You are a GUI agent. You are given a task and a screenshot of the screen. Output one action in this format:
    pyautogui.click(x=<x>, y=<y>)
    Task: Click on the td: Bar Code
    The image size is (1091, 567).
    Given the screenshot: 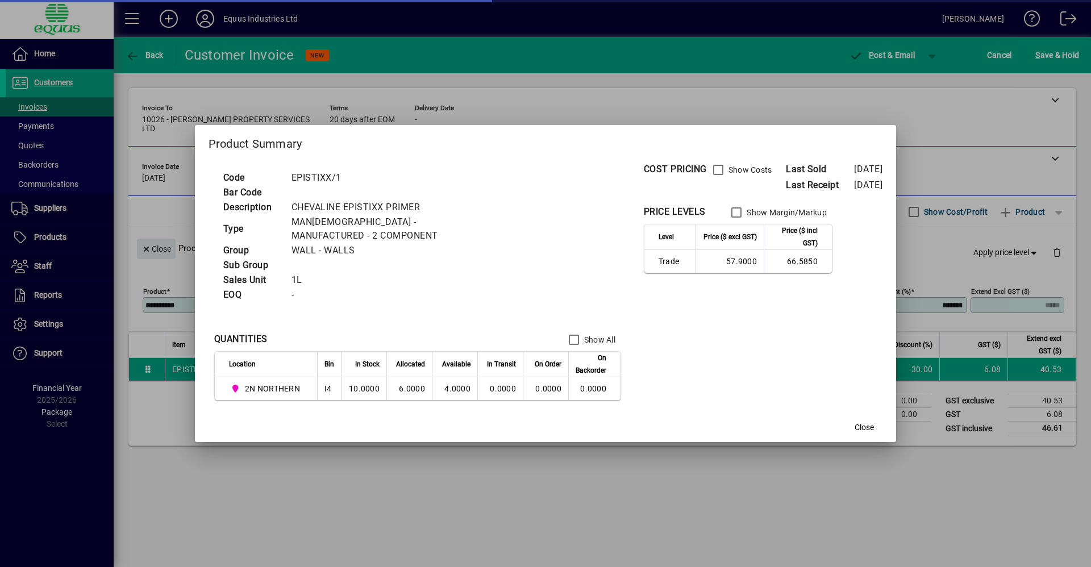 What is the action you would take?
    pyautogui.click(x=252, y=193)
    